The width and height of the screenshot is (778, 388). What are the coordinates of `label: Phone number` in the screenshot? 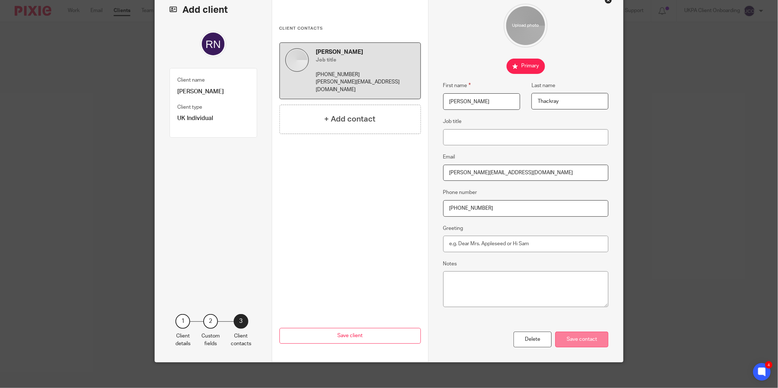 It's located at (460, 193).